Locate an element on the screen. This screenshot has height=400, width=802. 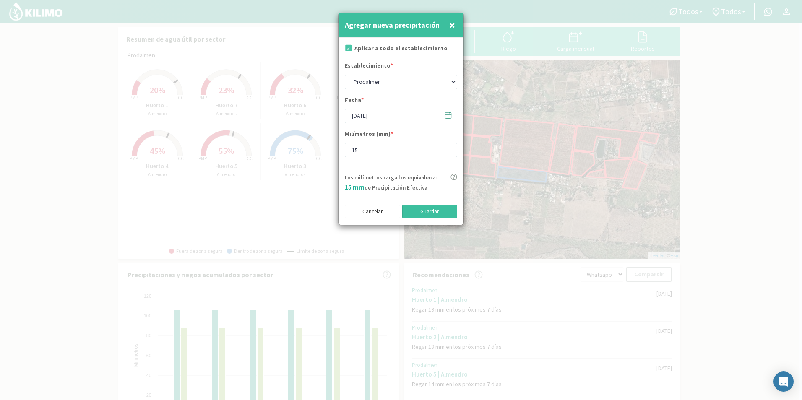
p: Los milímetros cargados equivalen a: de Precipitación Efectiva is located at coordinates (391, 183).